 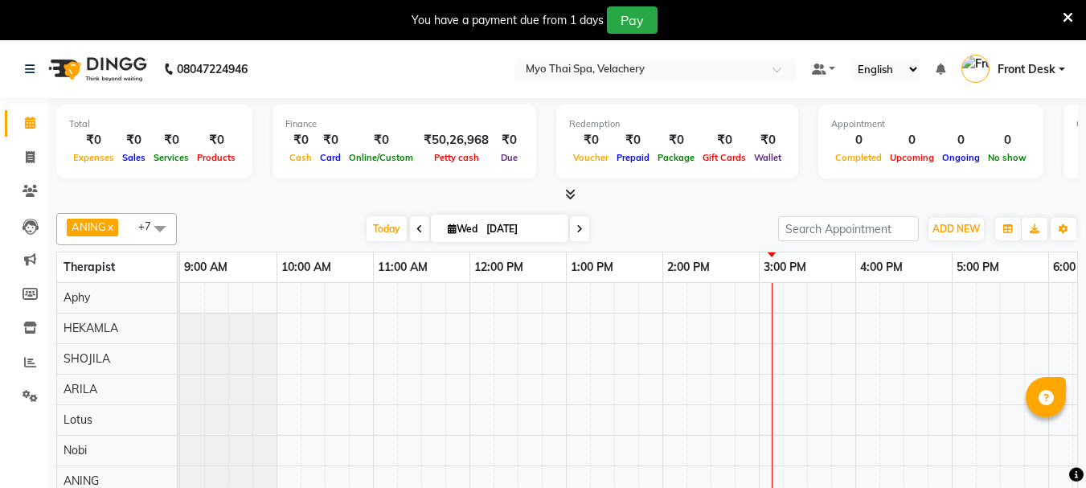 I want to click on a: 12:00 PM, so click(x=498, y=267).